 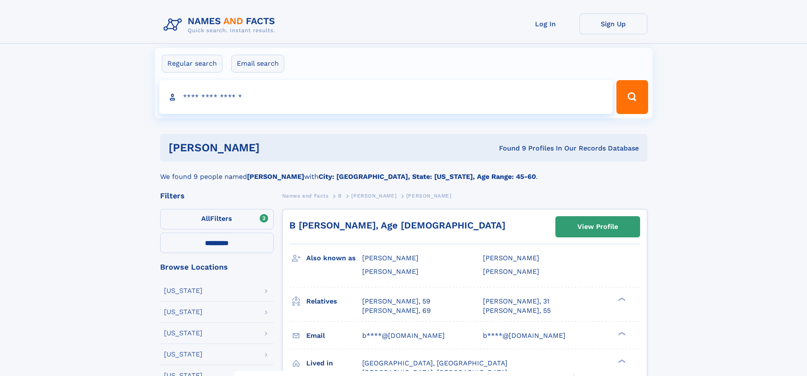 What do you see at coordinates (597, 227) in the screenshot?
I see `div: View Profile` at bounding box center [597, 227].